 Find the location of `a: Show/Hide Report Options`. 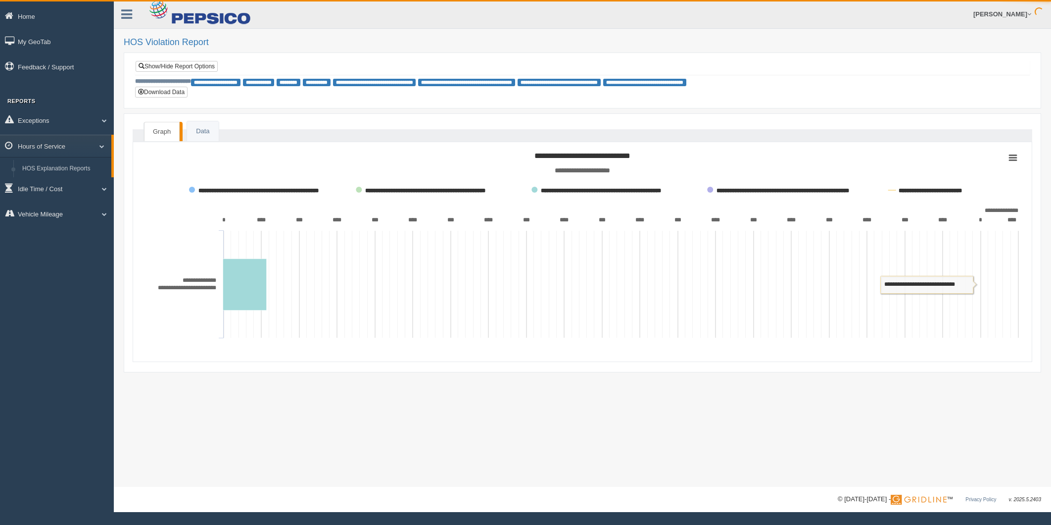

a: Show/Hide Report Options is located at coordinates (177, 66).